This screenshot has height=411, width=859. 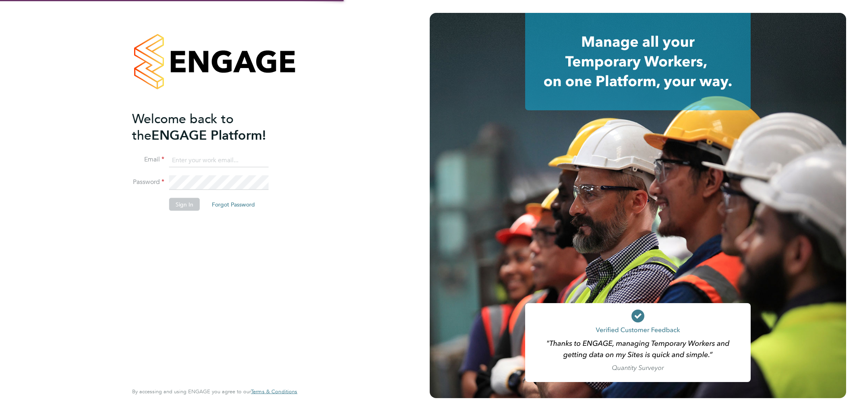 What do you see at coordinates (274, 391) in the screenshot?
I see `span: Terms & Conditions` at bounding box center [274, 391].